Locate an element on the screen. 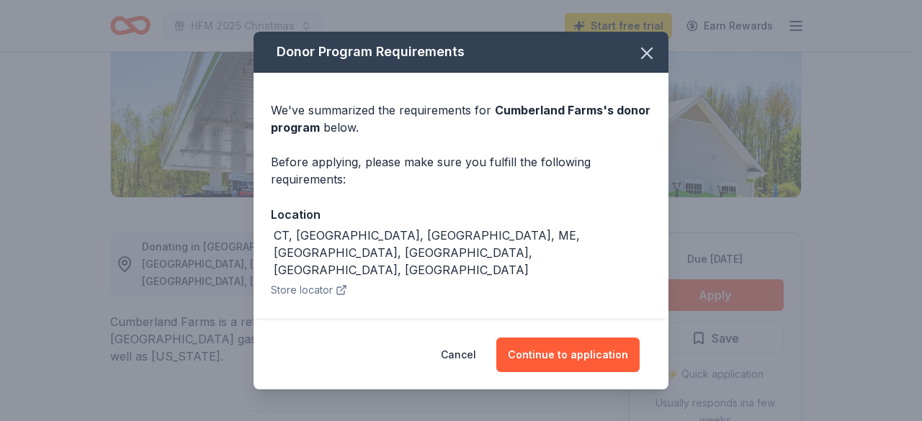 The width and height of the screenshot is (922, 421). div: Donor Program Requirements is located at coordinates (461, 52).